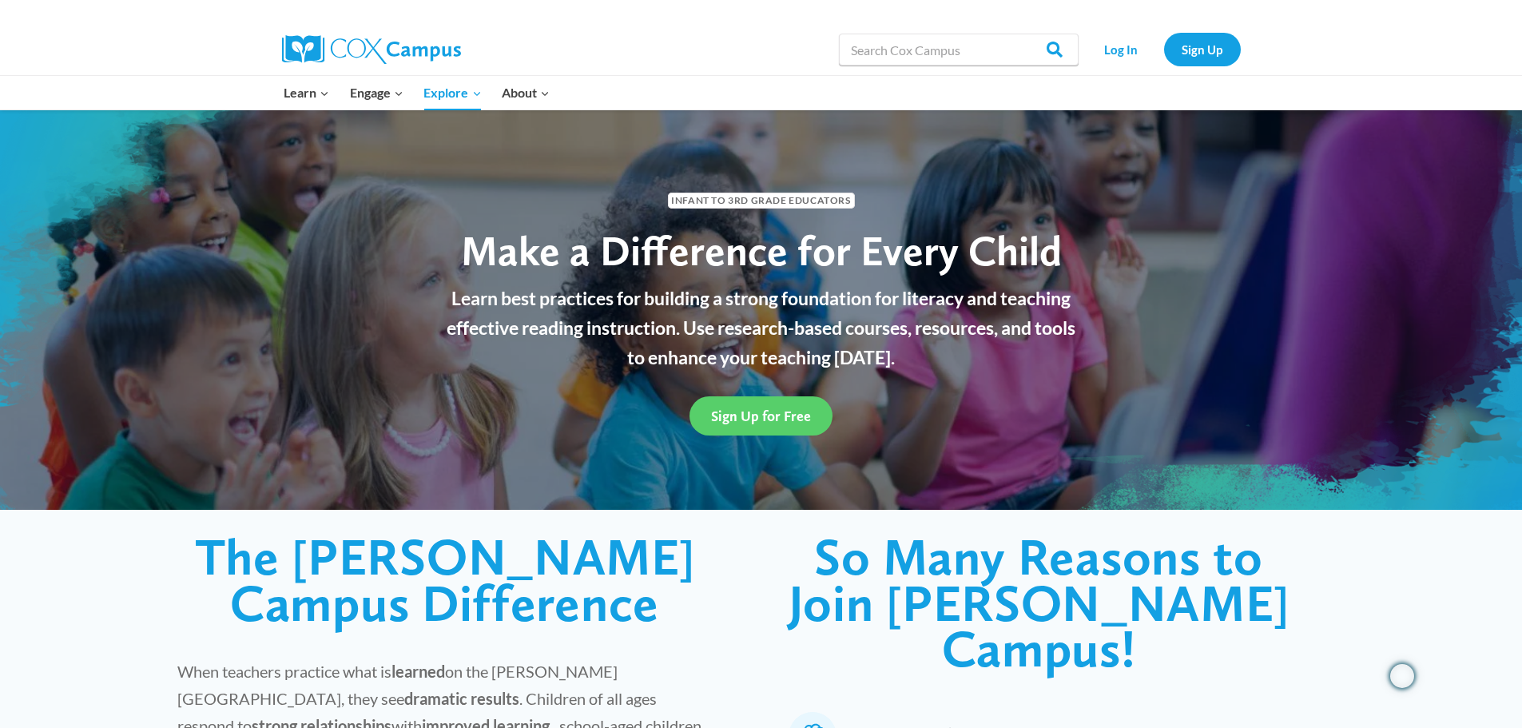 The height and width of the screenshot is (728, 1522). I want to click on p: Learn best practices for building a strong foundation for literacy and teaching effective reading..., so click(762, 328).